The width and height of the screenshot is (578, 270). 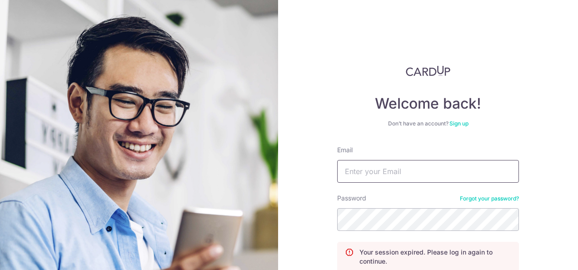 I want to click on h4: Welcome back!, so click(x=428, y=104).